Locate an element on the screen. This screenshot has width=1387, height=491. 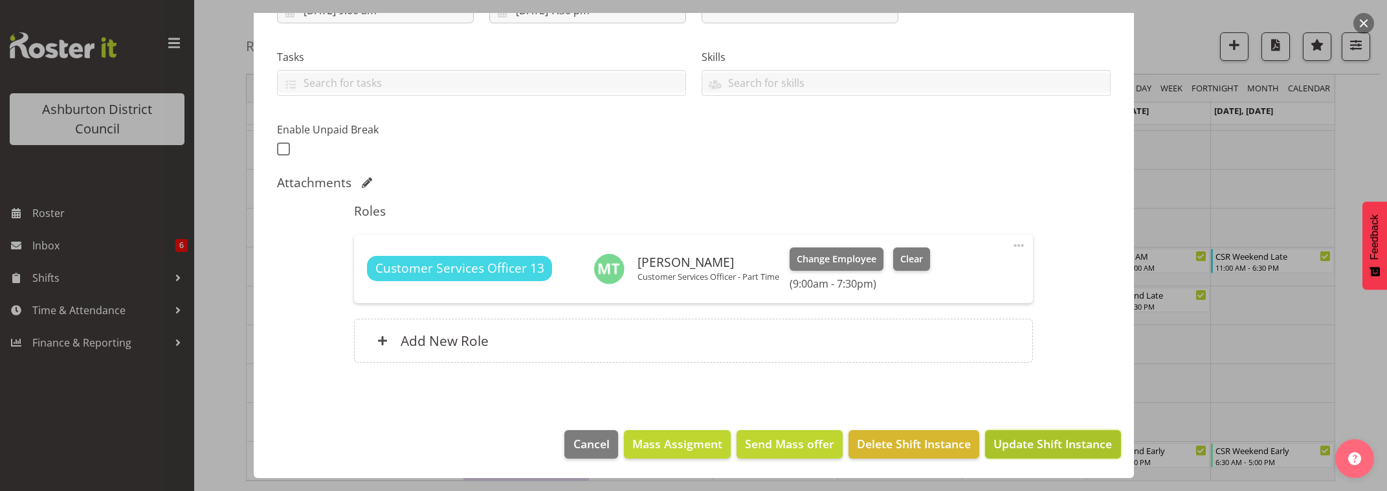
button: Feedback - Show survey is located at coordinates (1375, 245).